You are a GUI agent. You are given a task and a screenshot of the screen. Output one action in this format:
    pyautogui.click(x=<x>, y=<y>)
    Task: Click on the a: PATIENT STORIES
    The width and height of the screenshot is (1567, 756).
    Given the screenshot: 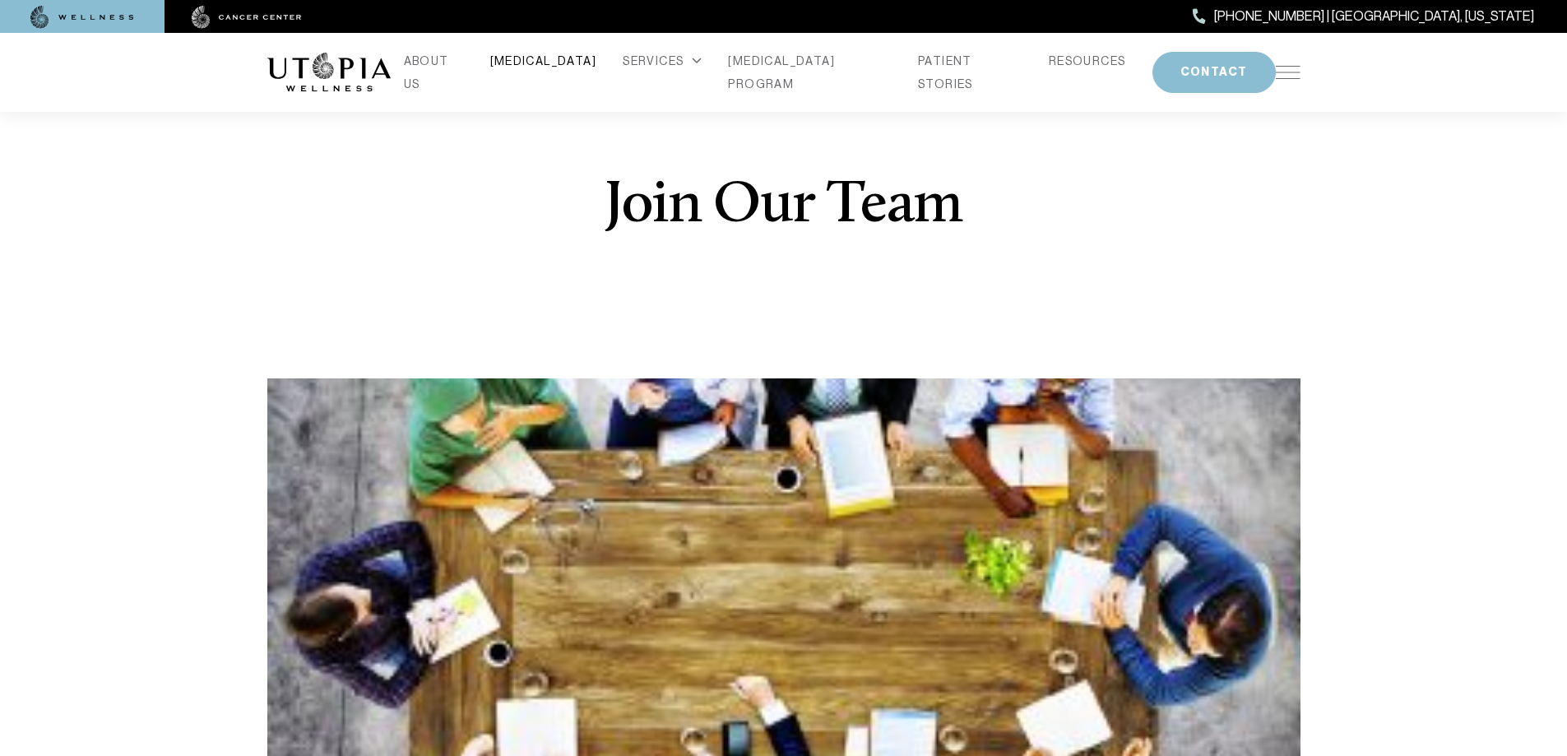 What is the action you would take?
    pyautogui.click(x=970, y=72)
    